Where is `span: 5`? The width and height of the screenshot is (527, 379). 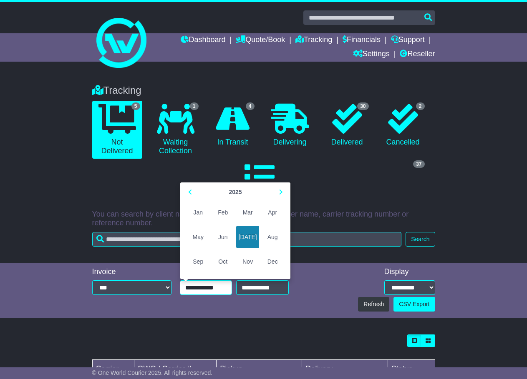 span: 5 is located at coordinates (135, 106).